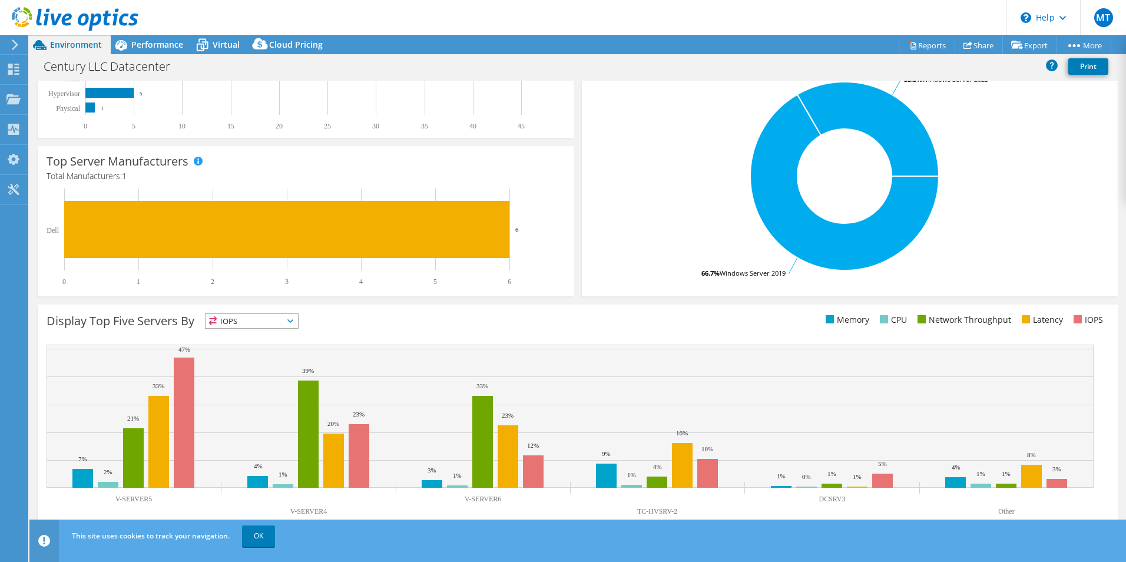  Describe the element at coordinates (157, 44) in the screenshot. I see `span: Performance` at that location.